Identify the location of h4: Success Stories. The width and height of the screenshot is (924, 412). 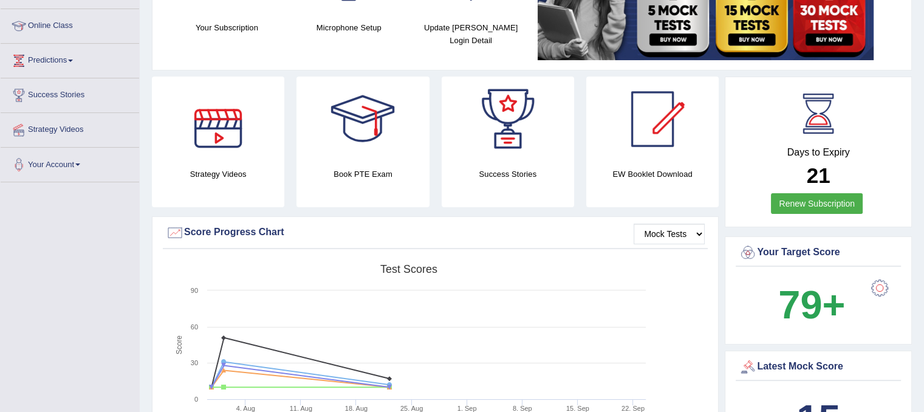
(508, 174).